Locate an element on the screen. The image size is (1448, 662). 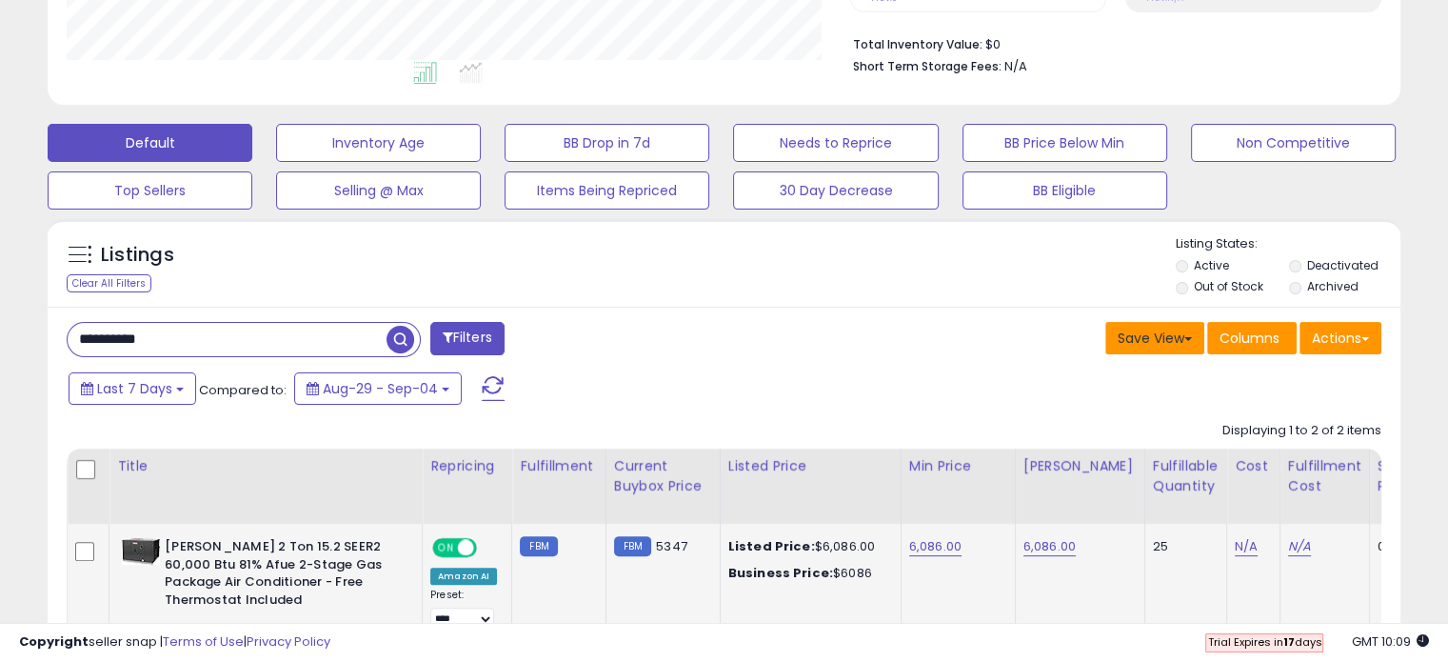
a: Terms of Use is located at coordinates (203, 641).